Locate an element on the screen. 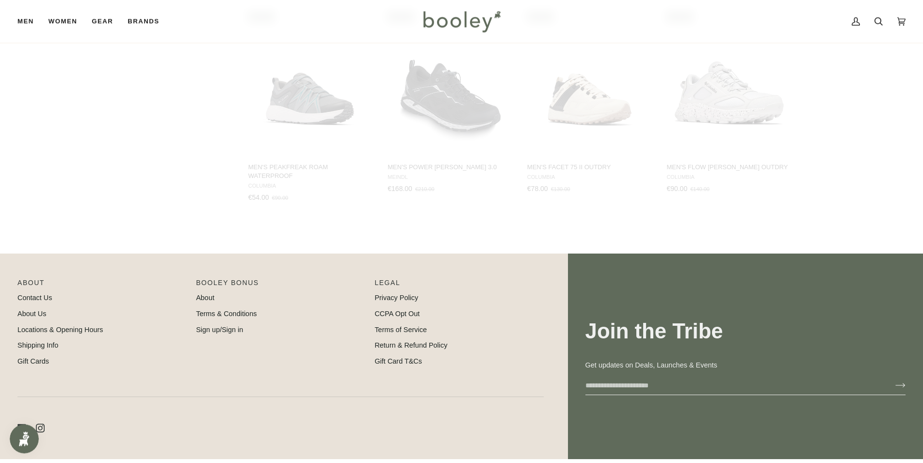  a: Locations & Opening Hours is located at coordinates (60, 330).